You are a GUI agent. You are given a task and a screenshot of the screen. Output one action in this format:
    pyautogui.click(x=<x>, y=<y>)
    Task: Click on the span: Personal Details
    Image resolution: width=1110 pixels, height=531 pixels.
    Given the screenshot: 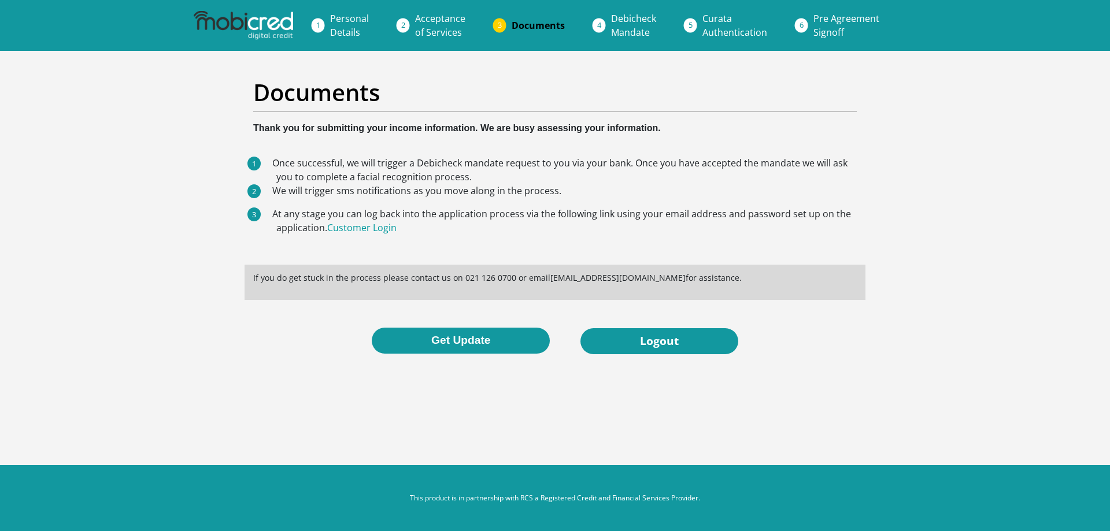 What is the action you would take?
    pyautogui.click(x=349, y=25)
    